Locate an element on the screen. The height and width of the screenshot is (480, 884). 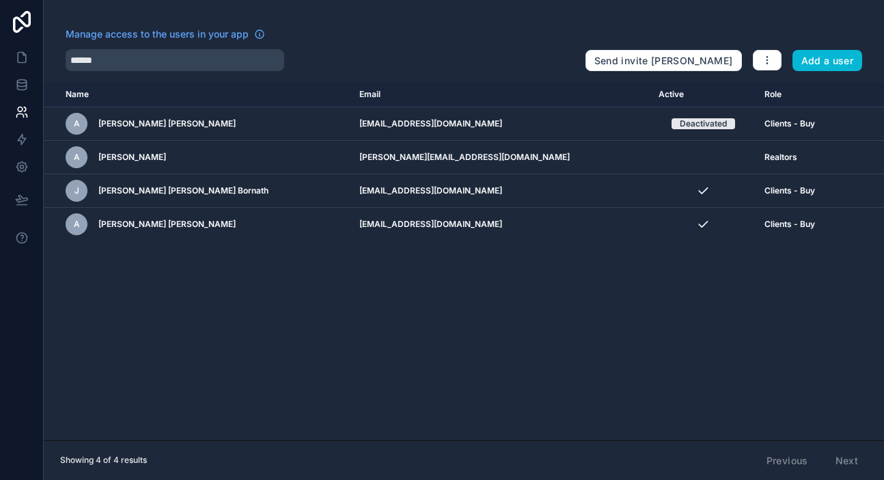
div: scrollable content is located at coordinates (464, 261).